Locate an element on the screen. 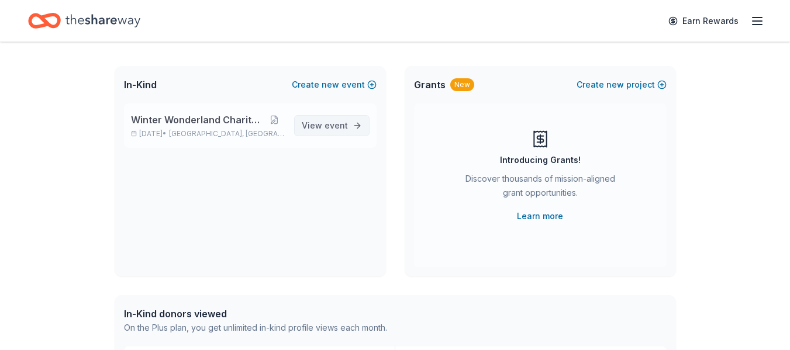  a: Earn Rewards is located at coordinates (703, 21).